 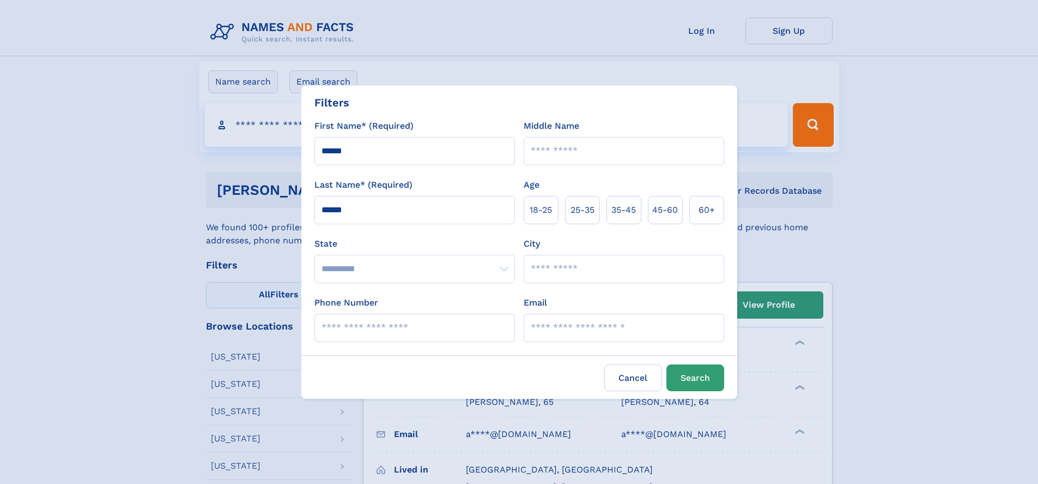 What do you see at coordinates (665, 210) in the screenshot?
I see `span: 45‑60` at bounding box center [665, 210].